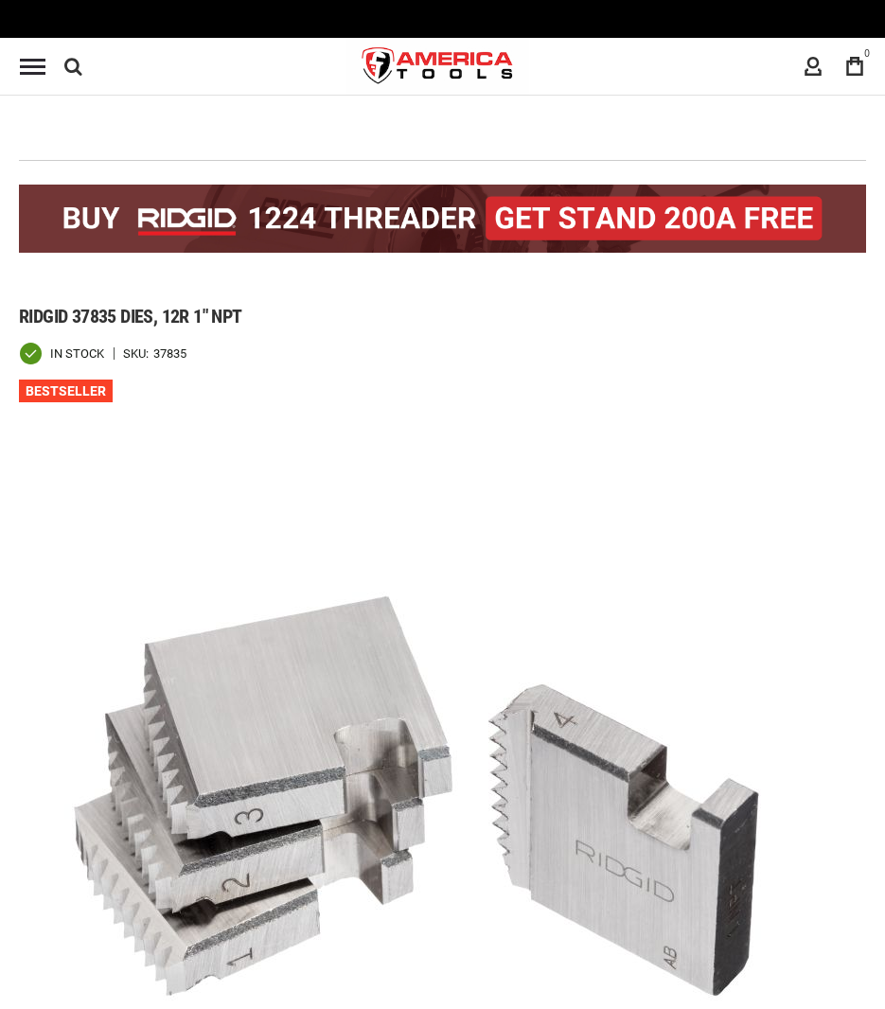 The image size is (885, 1009). I want to click on img: BOGO: Buy the RIDGID® 1224 Threader (26092), get the 92467 200A Stand FREE!, so click(442, 219).